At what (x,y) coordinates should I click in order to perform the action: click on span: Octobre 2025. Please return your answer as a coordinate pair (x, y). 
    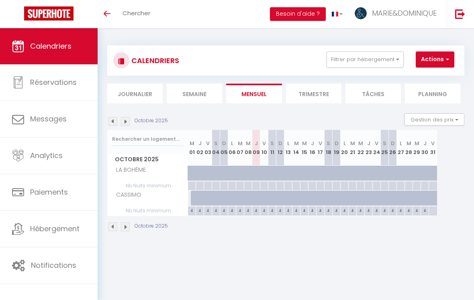
    Looking at the image, I should click on (147, 159).